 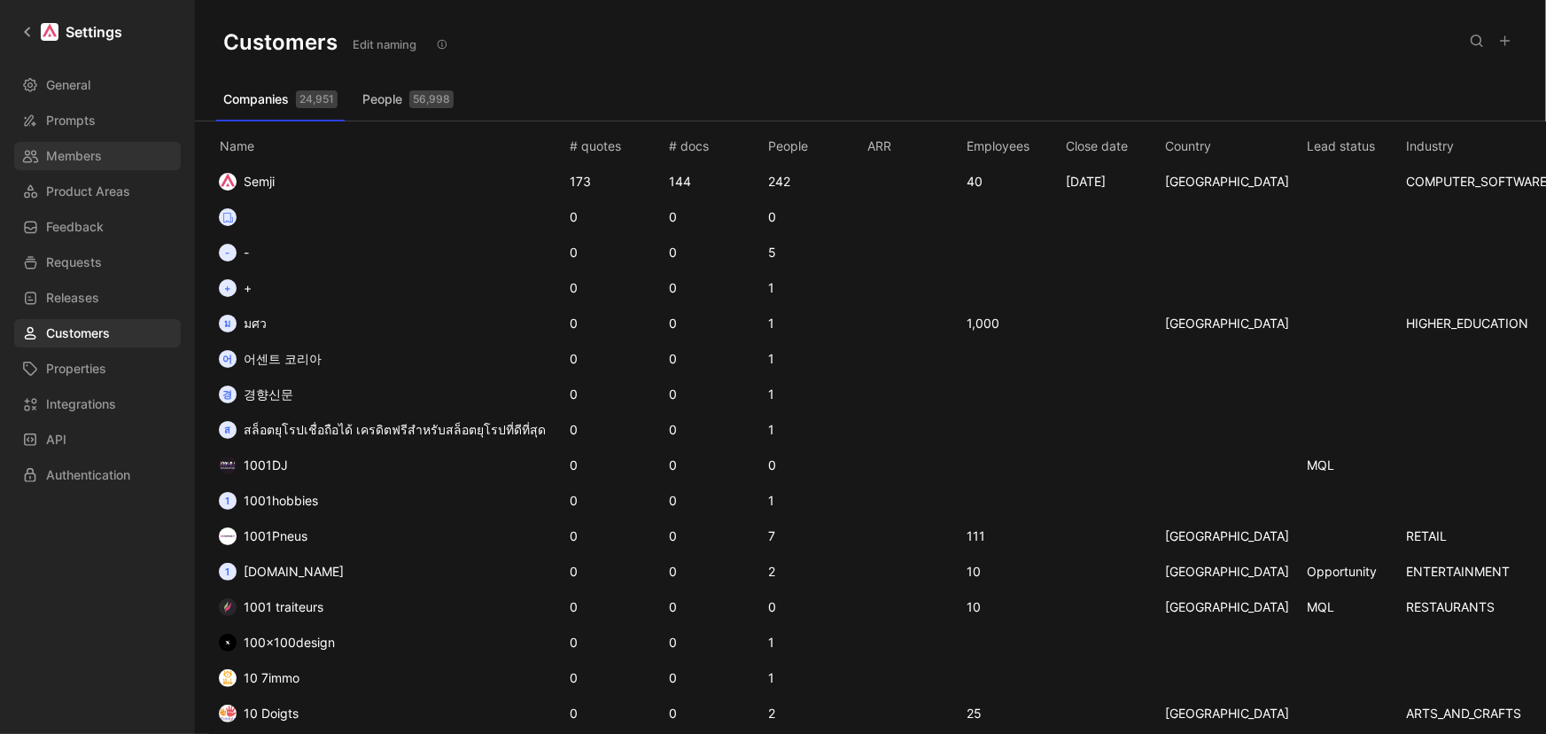 I want to click on button: logoSemji, so click(x=246, y=182).